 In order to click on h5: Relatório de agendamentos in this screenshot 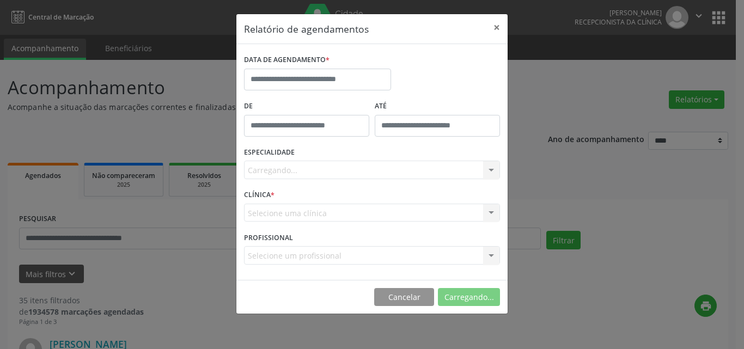, I will do `click(306, 29)`.